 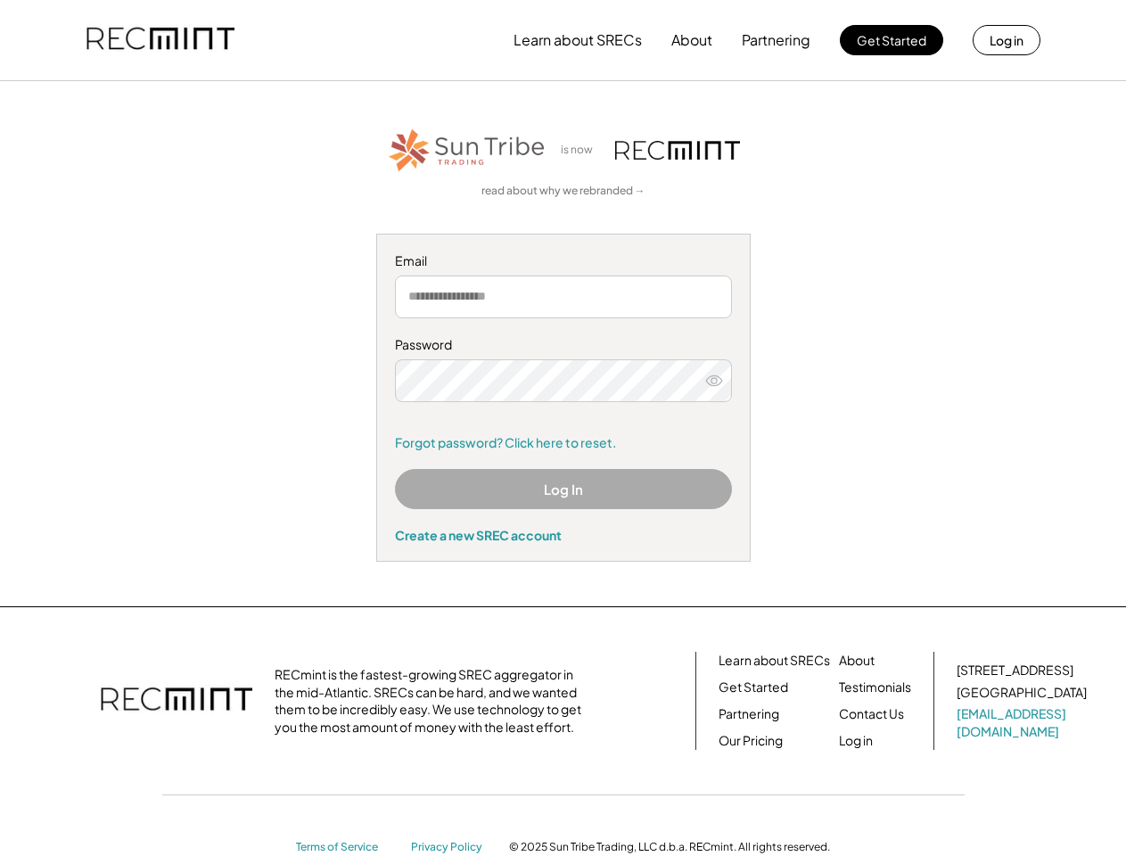 I want to click on a: Get Started, so click(x=754, y=688).